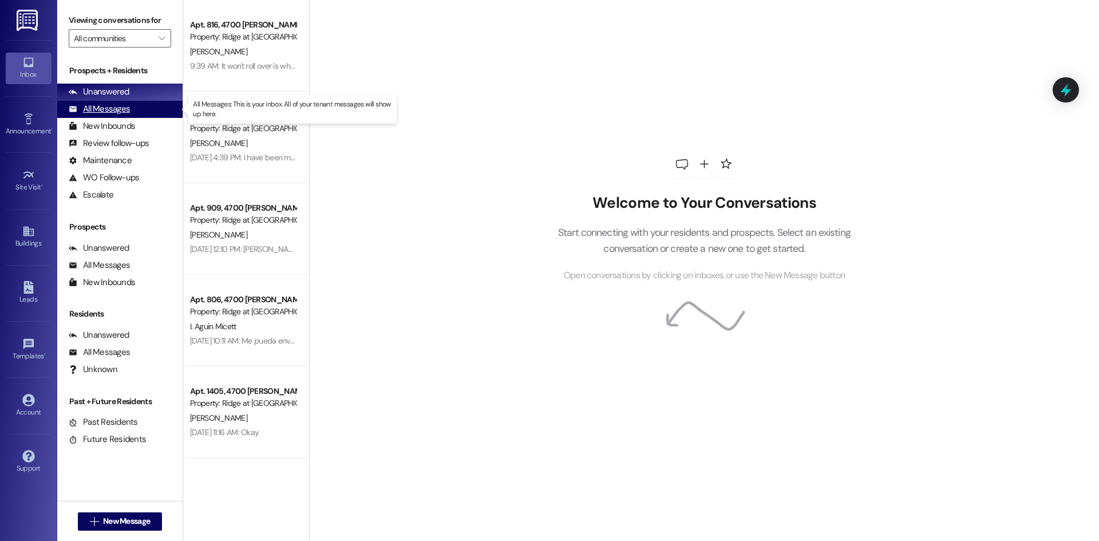 This screenshot has width=1099, height=541. Describe the element at coordinates (126, 521) in the screenshot. I see `span: New Message` at that location.